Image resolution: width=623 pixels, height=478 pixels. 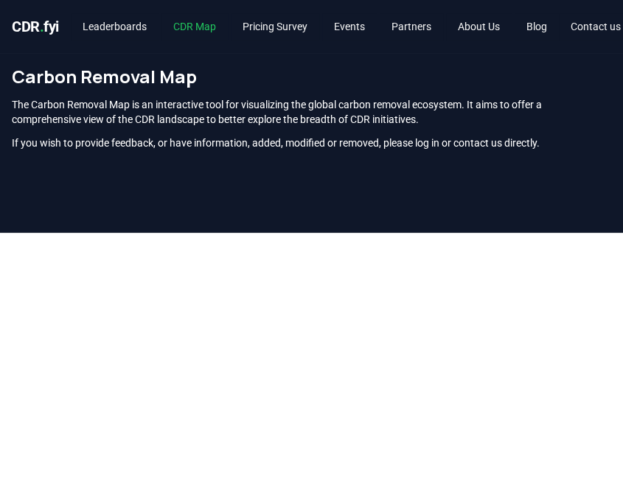 What do you see at coordinates (311, 143) in the screenshot?
I see `p: If you wish to provide feedback, or have information, added, modified or removed, please log in o...` at bounding box center [311, 143].